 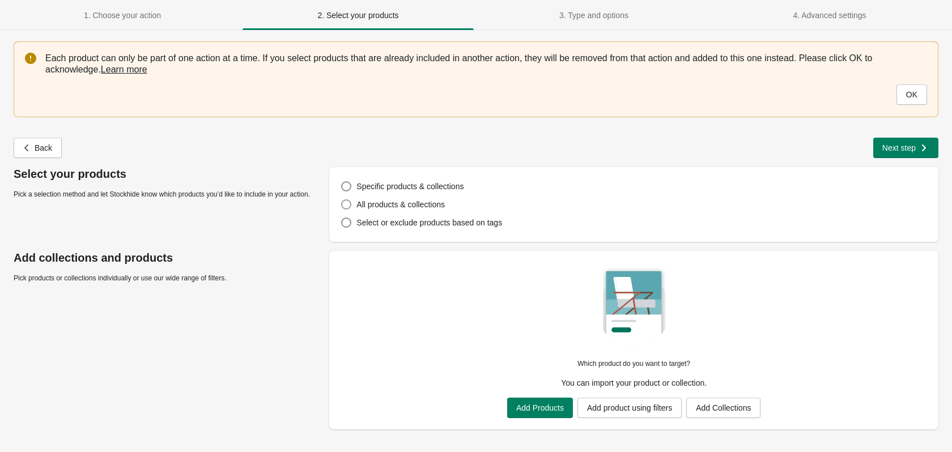 What do you see at coordinates (629, 408) in the screenshot?
I see `span: Add product using filters` at bounding box center [629, 408].